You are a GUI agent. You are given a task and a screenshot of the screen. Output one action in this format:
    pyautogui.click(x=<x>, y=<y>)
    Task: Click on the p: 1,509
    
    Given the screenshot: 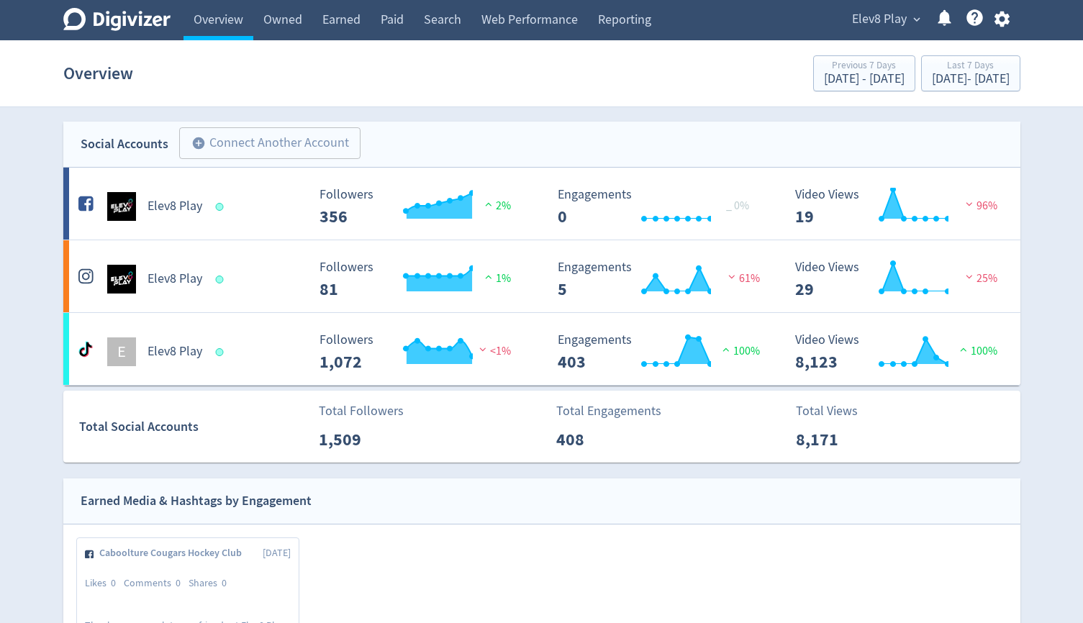 What is the action you would take?
    pyautogui.click(x=360, y=439)
    